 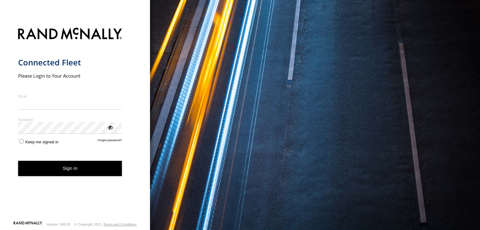 I want to click on div: © Copyright 2025 -, so click(x=105, y=225).